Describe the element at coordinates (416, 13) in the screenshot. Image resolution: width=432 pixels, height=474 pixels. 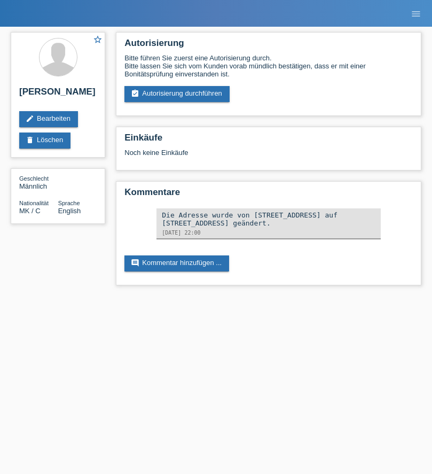
I see `a: menu` at that location.